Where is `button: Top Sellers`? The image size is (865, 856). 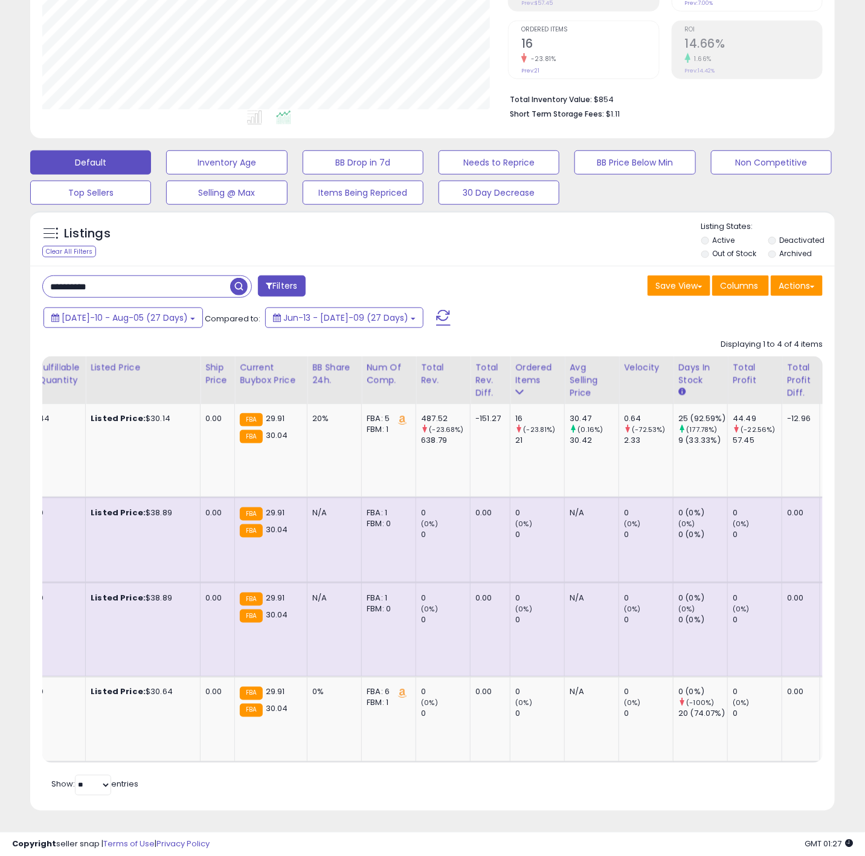
button: Top Sellers is located at coordinates (91, 193).